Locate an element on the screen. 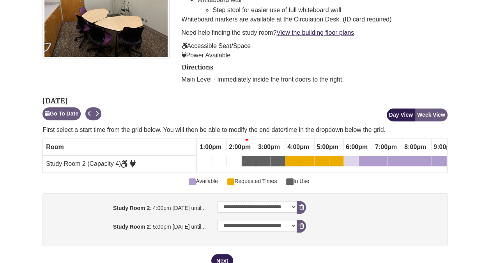 Image resolution: width=490 pixels, height=263 pixels. a: 8:00pm Monday, October 6, 2025 - Study Room 2 - Available is located at coordinates (410, 162).